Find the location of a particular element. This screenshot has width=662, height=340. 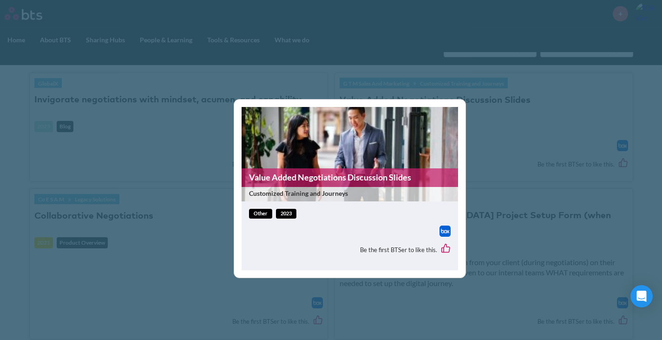

span: Customized Training and Journeys is located at coordinates (349, 193).